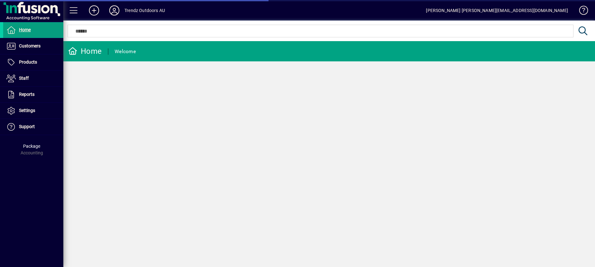  Describe the element at coordinates (27, 94) in the screenshot. I see `span: Reports` at that location.